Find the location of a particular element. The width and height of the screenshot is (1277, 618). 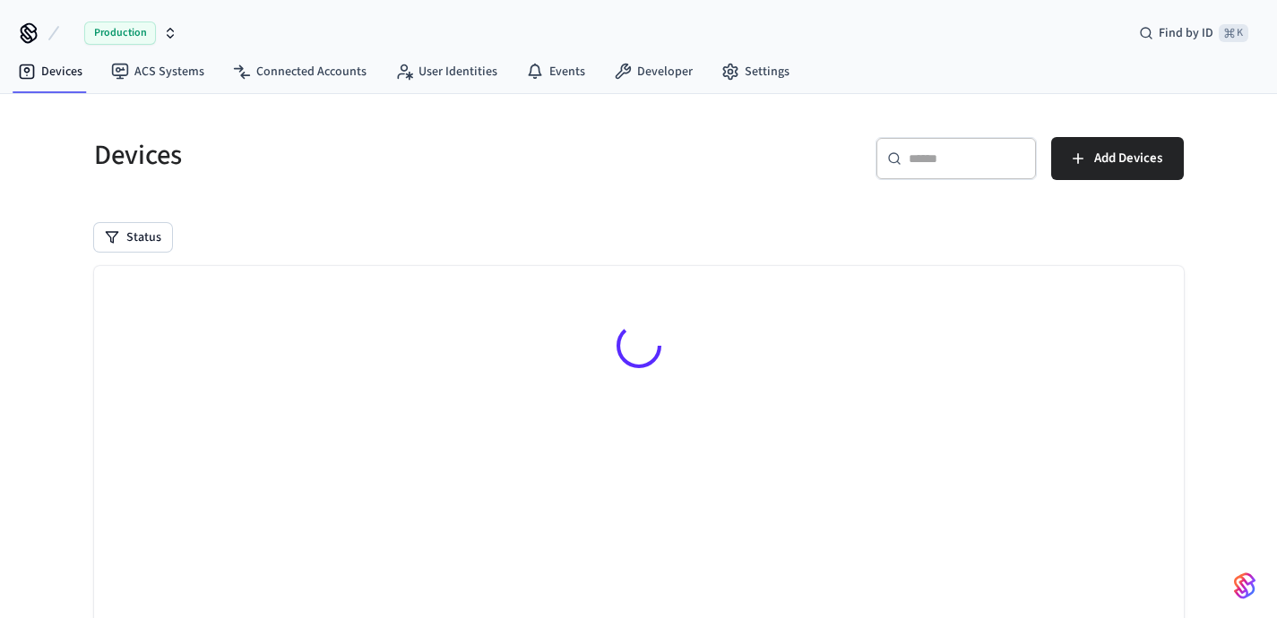

span: Production is located at coordinates (120, 33).